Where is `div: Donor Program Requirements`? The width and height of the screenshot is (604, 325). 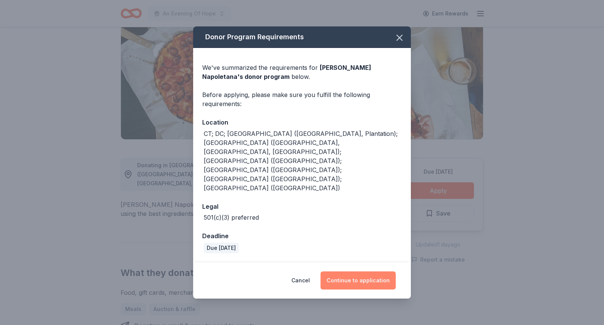
div: Donor Program Requirements is located at coordinates (302, 37).